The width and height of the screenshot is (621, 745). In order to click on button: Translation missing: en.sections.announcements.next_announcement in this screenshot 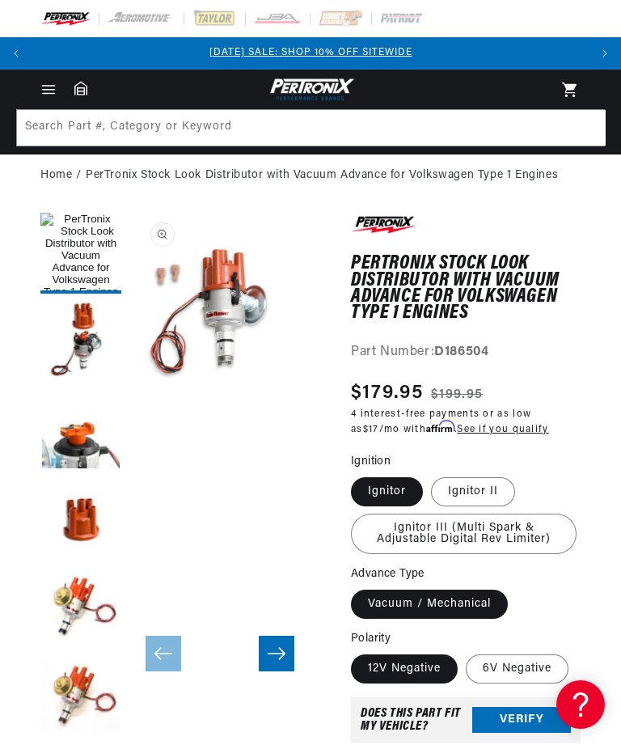, I will do `click(605, 53)`.